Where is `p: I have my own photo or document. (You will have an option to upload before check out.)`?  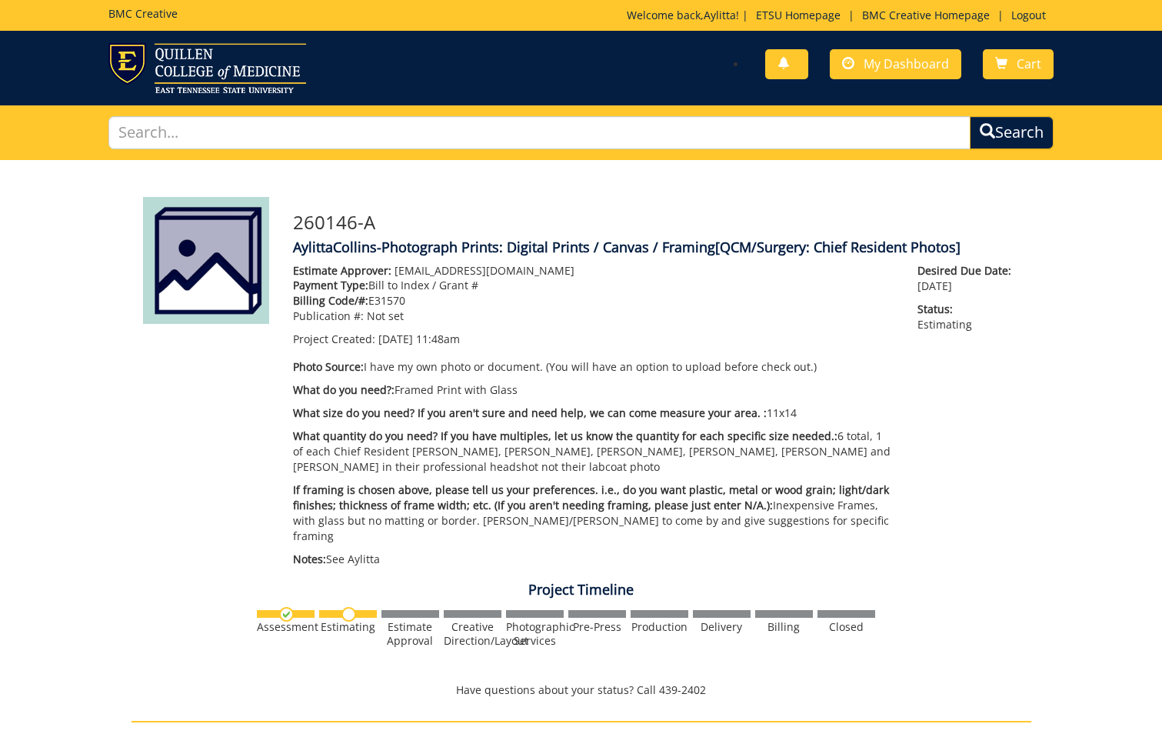
p: I have my own photo or document. (You will have an option to upload before check out.) is located at coordinates (594, 367).